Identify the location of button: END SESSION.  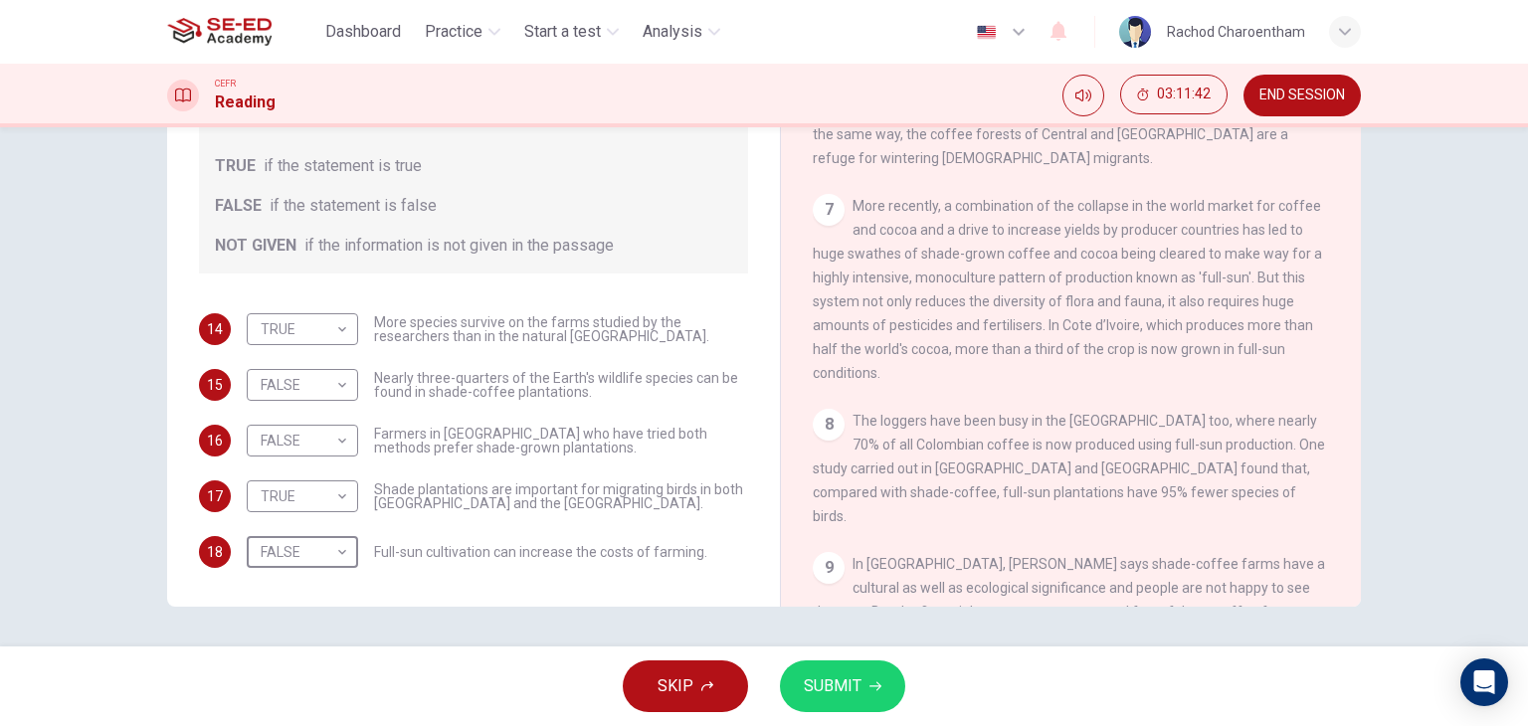
(1302, 95).